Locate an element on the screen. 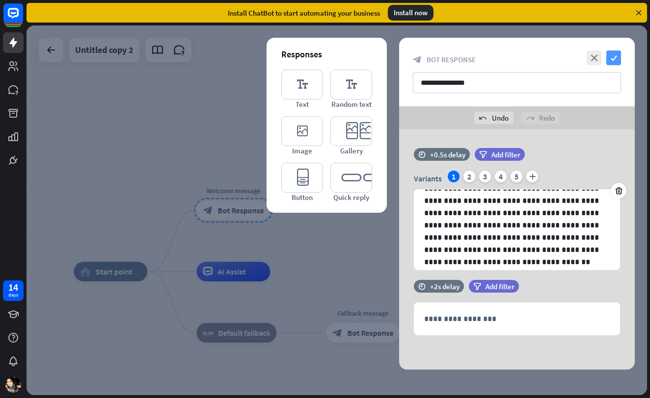  div: 3 is located at coordinates (485, 177).